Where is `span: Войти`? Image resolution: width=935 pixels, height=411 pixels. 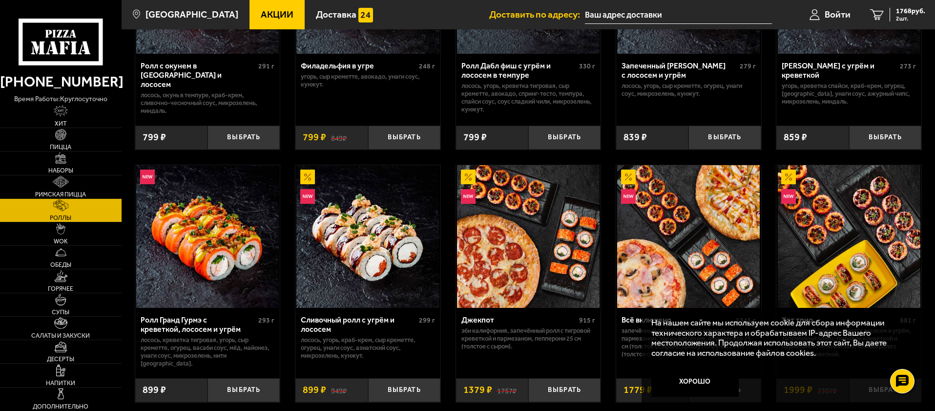
span: Войти is located at coordinates (837, 14).